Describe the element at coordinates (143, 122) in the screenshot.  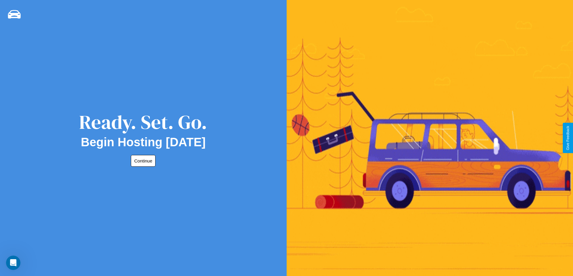
I see `div: Ready. Set. Go.` at that location.